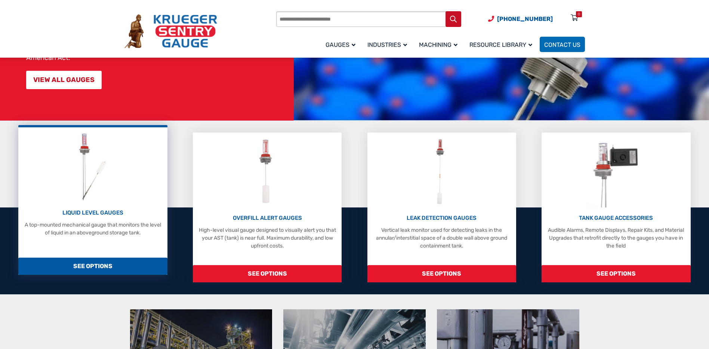 Image resolution: width=709 pixels, height=349 pixels. I want to click on p: Audible Alarms, Remote Displays, Repair Kits, and Material Upgrades that retrofit directly to the..., so click(616, 237).